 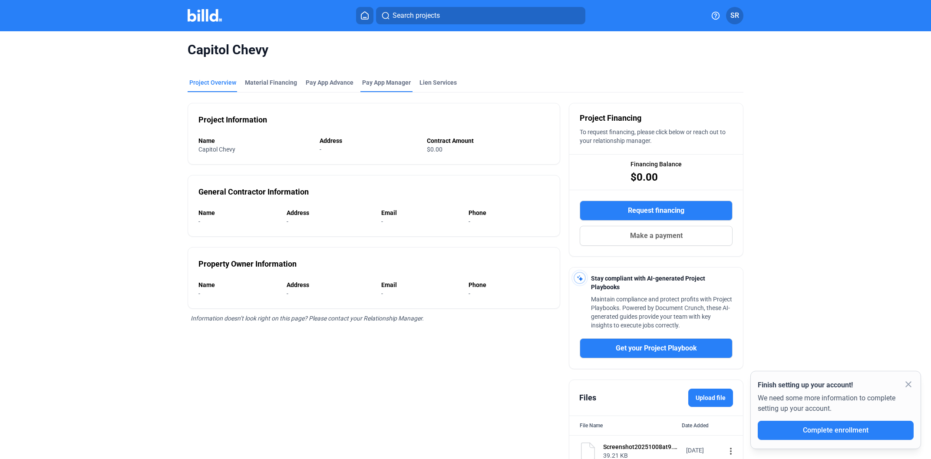 I want to click on div: Pay App Advance, so click(x=329, y=82).